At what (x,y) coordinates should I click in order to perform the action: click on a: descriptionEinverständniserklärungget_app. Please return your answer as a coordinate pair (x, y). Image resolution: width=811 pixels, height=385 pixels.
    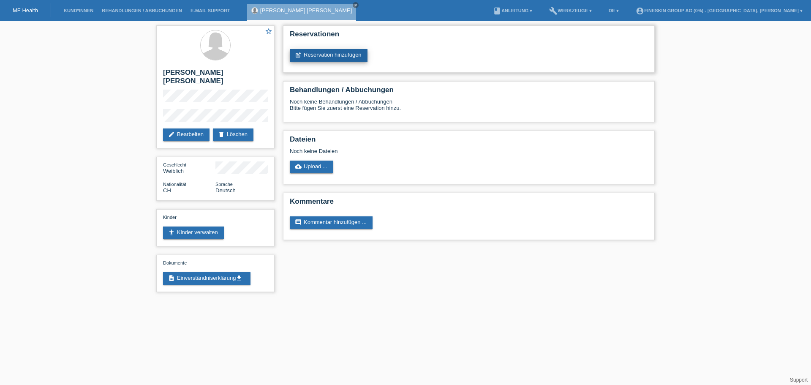
    Looking at the image, I should click on (206, 278).